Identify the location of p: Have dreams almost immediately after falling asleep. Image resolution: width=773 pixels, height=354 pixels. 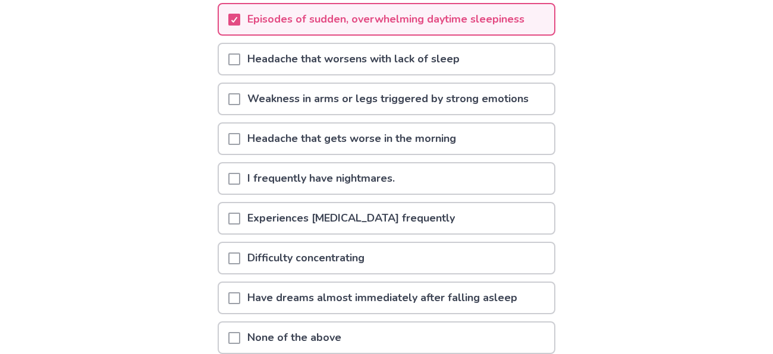
(382, 298).